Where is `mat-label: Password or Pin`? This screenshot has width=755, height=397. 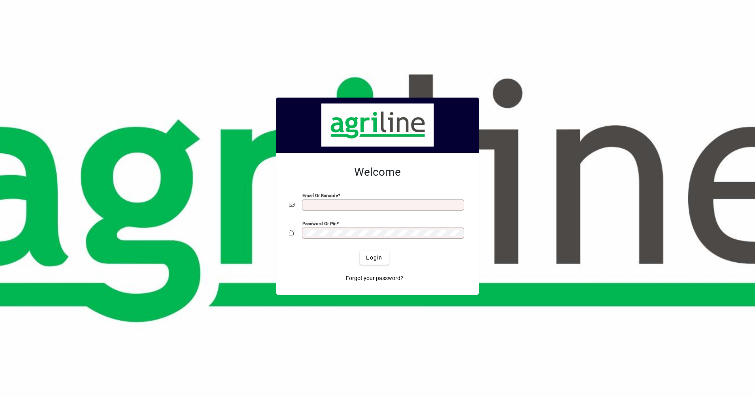 mat-label: Password or Pin is located at coordinates (319, 224).